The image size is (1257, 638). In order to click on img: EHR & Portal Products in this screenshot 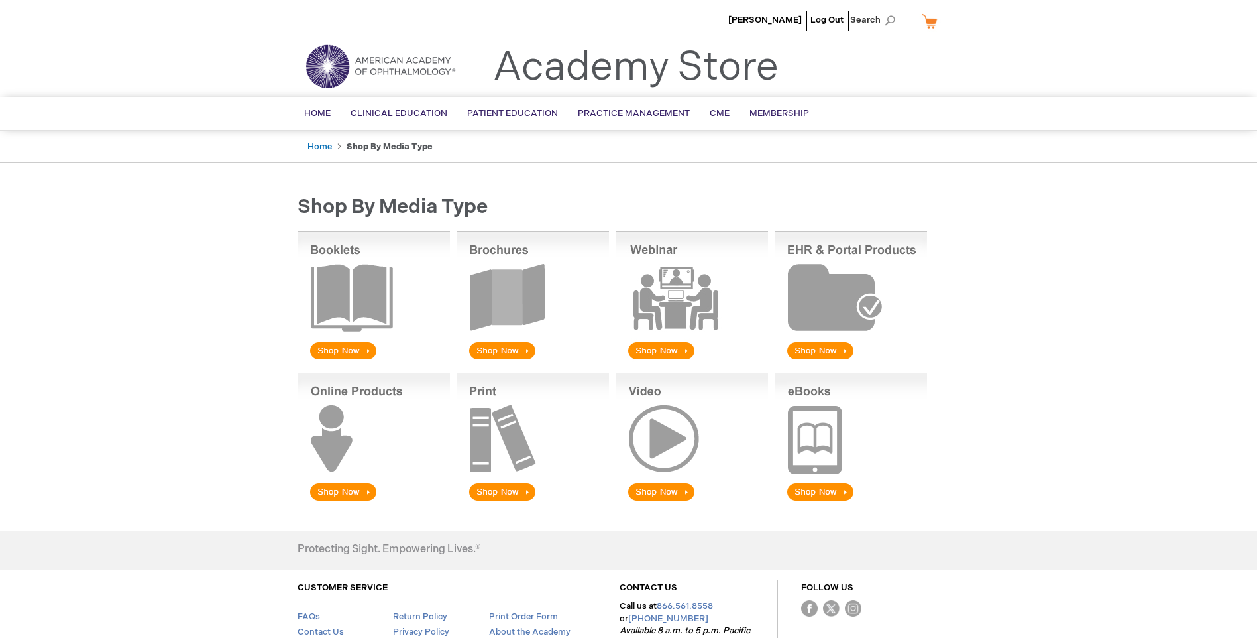, I will do `click(851, 296)`.